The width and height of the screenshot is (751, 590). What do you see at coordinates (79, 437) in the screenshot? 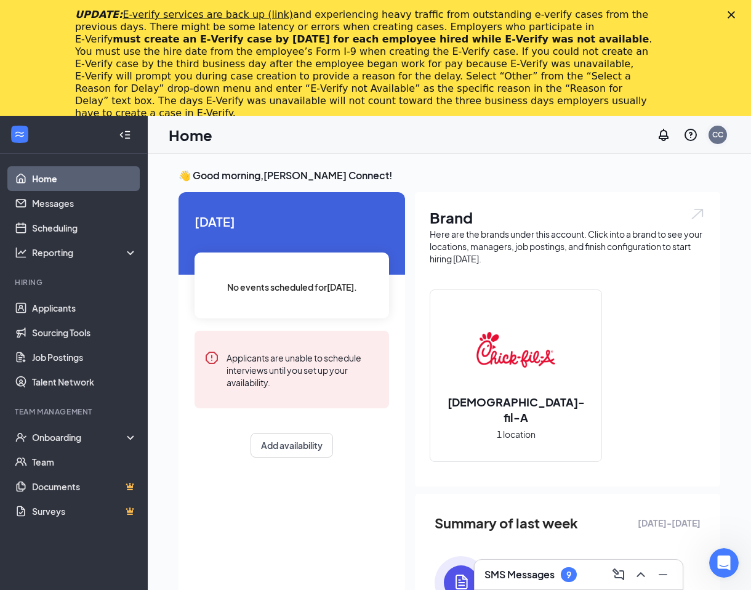
I see `div: Onboarding` at bounding box center [79, 437].